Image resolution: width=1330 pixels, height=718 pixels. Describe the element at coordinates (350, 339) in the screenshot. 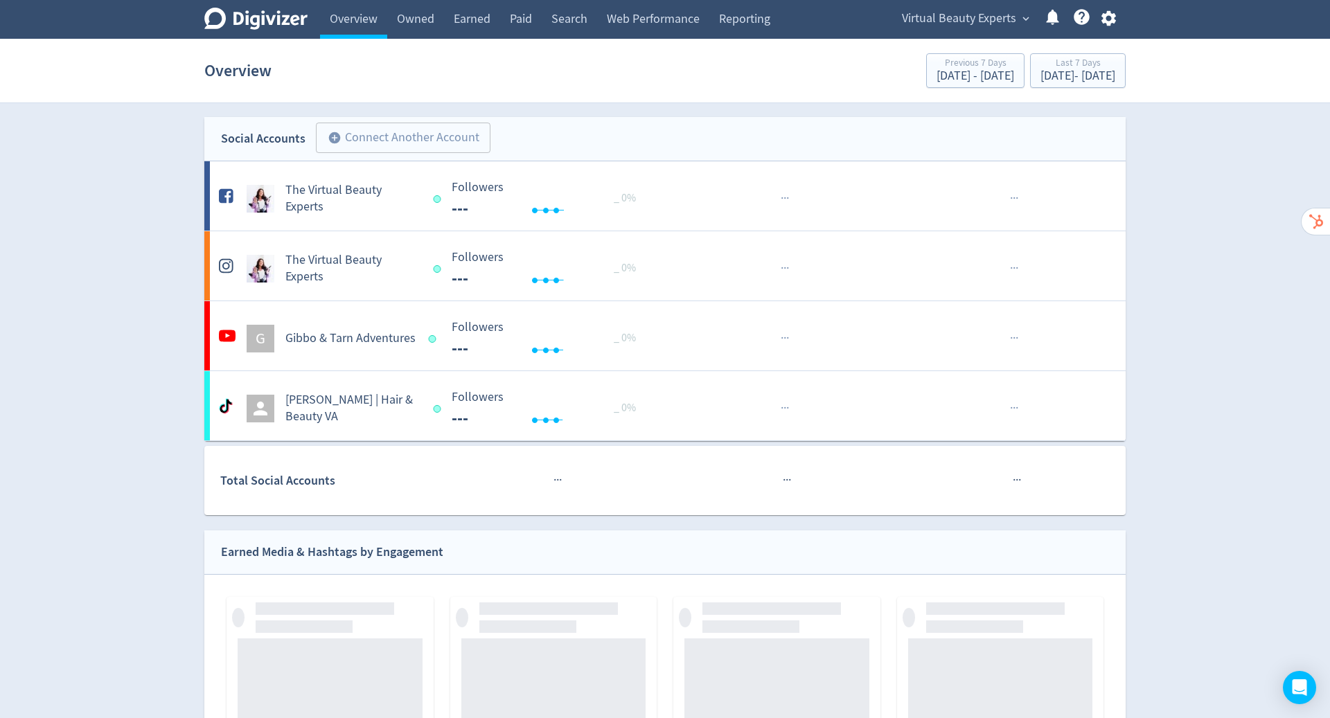

I see `h5: Gibbo & Tarn Adventures` at that location.